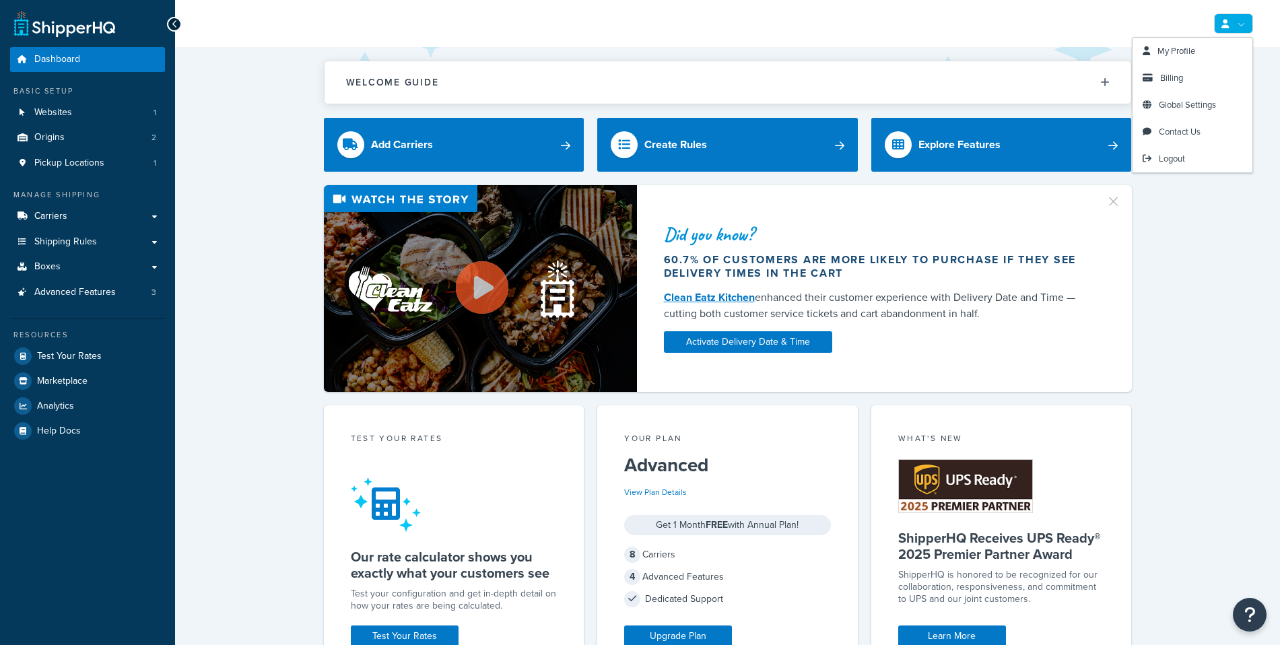  I want to click on a: Websites1, so click(88, 112).